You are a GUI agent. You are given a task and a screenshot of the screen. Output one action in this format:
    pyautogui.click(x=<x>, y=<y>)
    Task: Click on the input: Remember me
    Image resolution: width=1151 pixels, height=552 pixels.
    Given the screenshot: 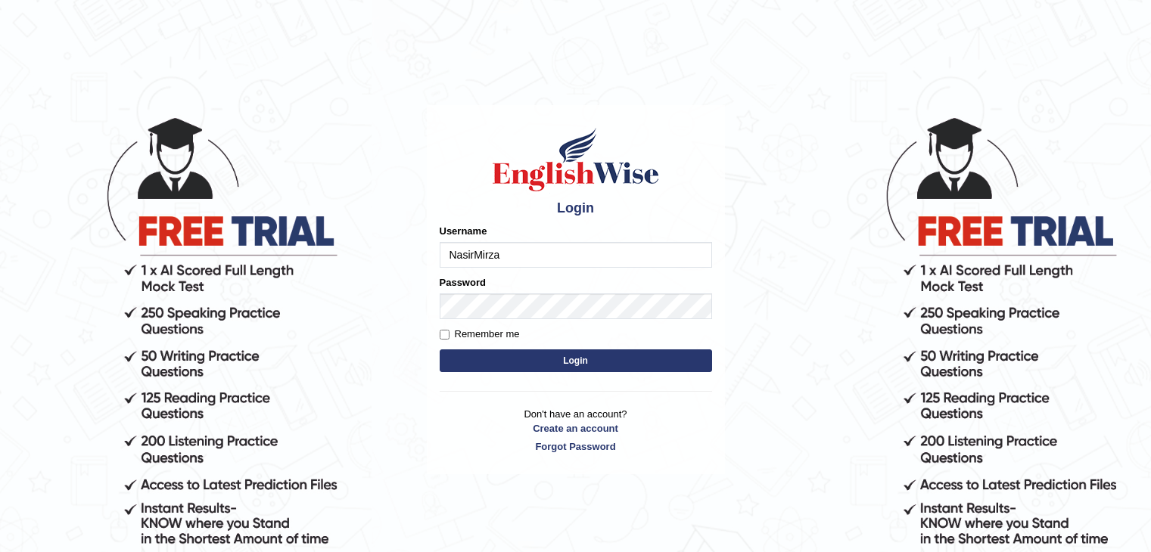 What is the action you would take?
    pyautogui.click(x=444, y=334)
    